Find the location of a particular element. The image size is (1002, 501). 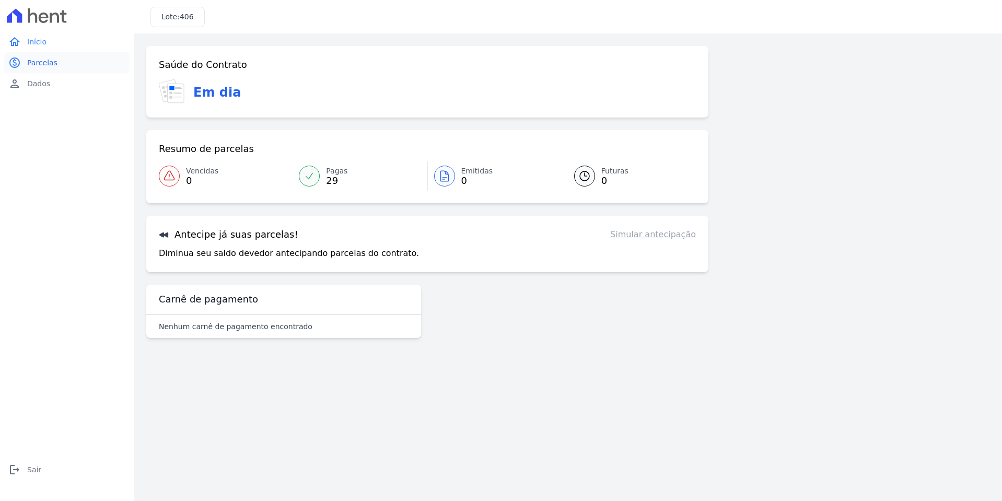

h3: Saúde do Contrato is located at coordinates (203, 65).